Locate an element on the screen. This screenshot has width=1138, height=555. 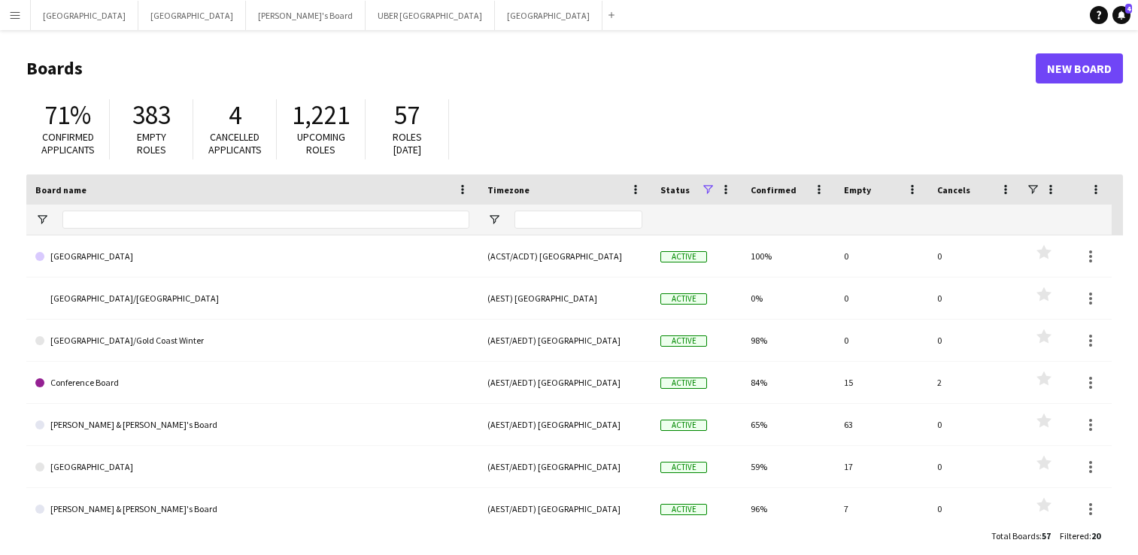
a: Conference Board is located at coordinates (252, 383).